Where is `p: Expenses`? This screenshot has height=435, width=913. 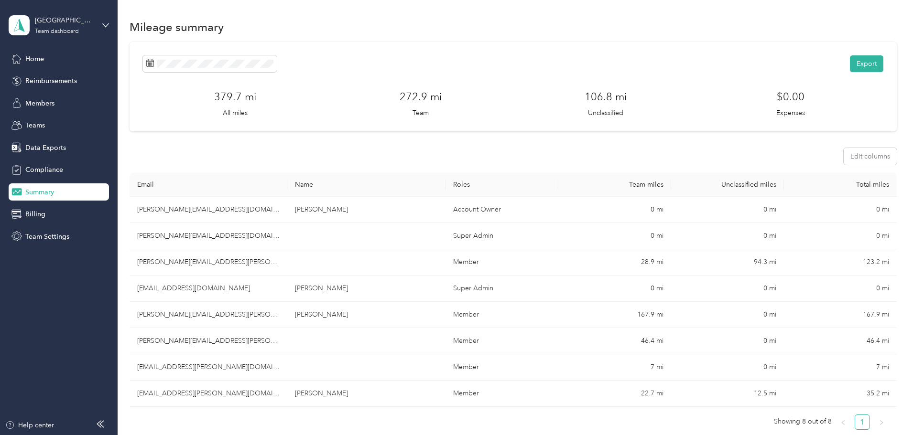 p: Expenses is located at coordinates (791, 113).